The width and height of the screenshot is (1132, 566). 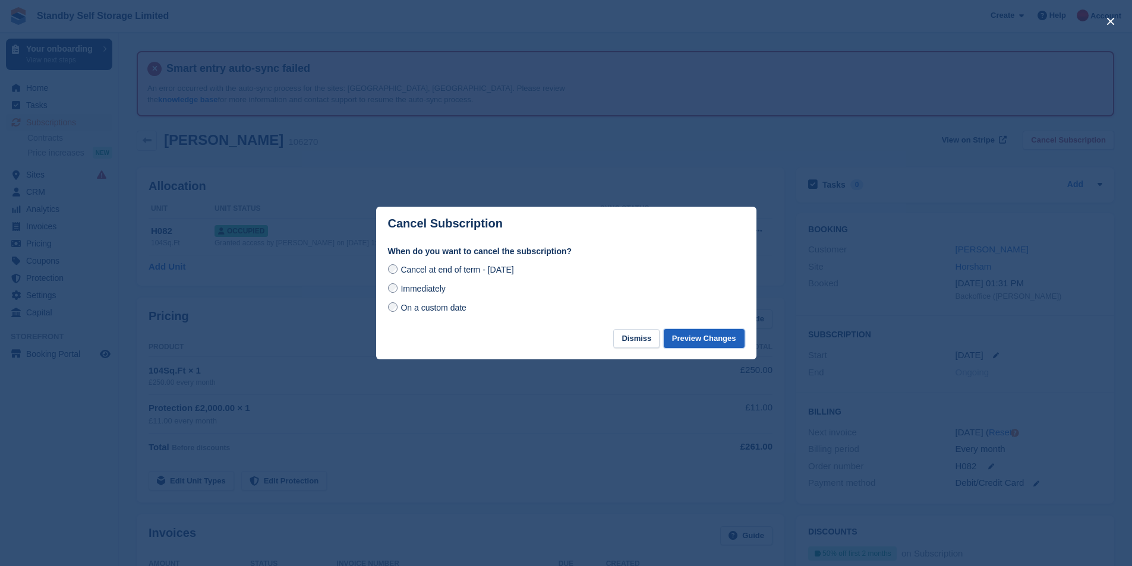 I want to click on p: Cancel Subscription, so click(x=445, y=223).